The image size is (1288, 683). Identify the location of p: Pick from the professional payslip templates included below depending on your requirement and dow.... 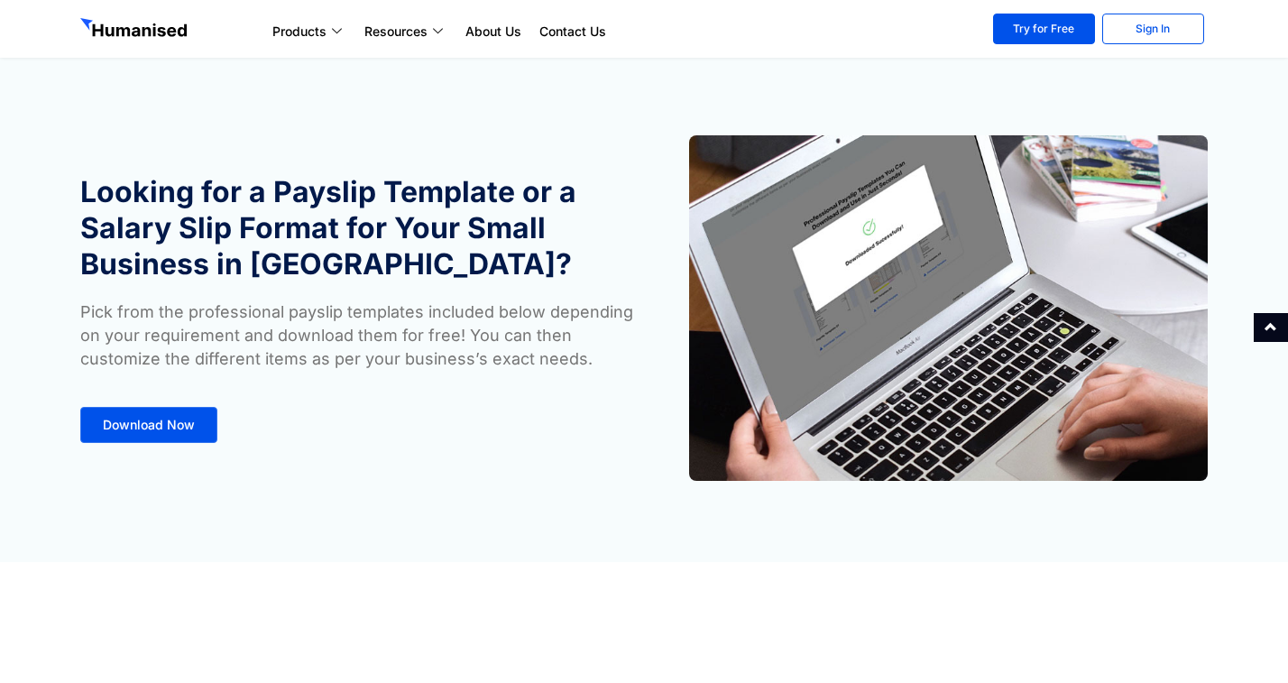
(357, 336).